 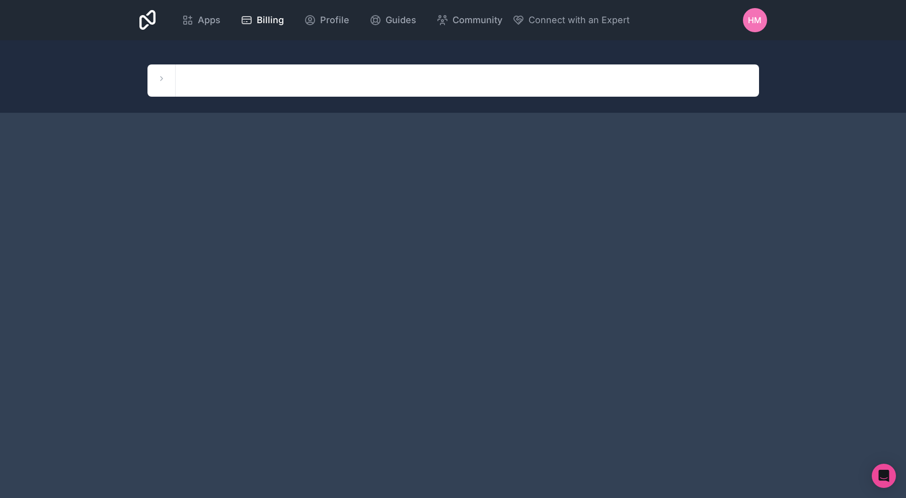 What do you see at coordinates (201, 20) in the screenshot?
I see `a: Apps` at bounding box center [201, 20].